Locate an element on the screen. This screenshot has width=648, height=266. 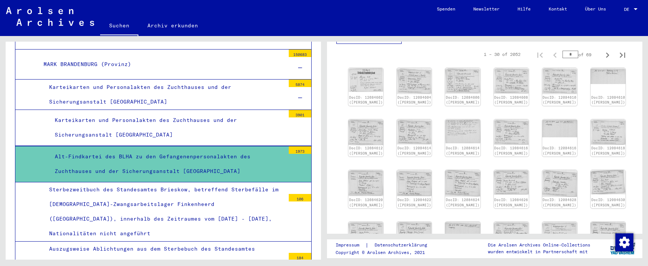
p: Copyright © Arolsen Archives, 2021 is located at coordinates (386, 252).